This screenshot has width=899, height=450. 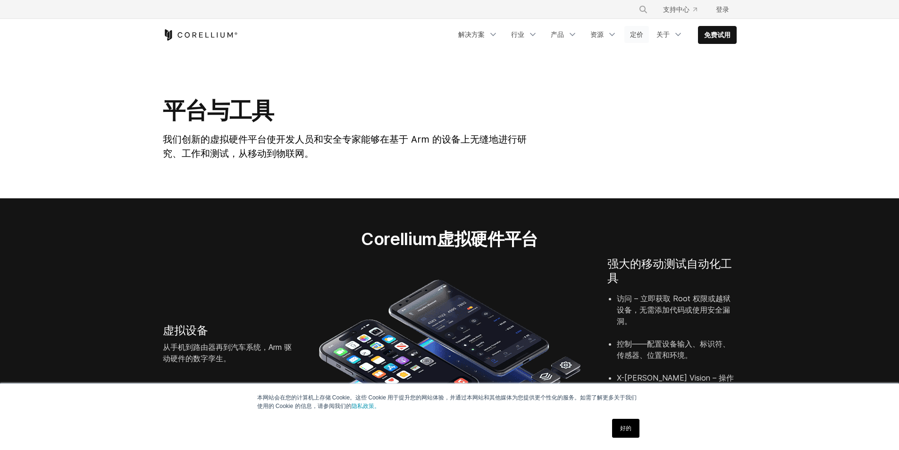 I want to click on font: 支持中心, so click(x=676, y=9).